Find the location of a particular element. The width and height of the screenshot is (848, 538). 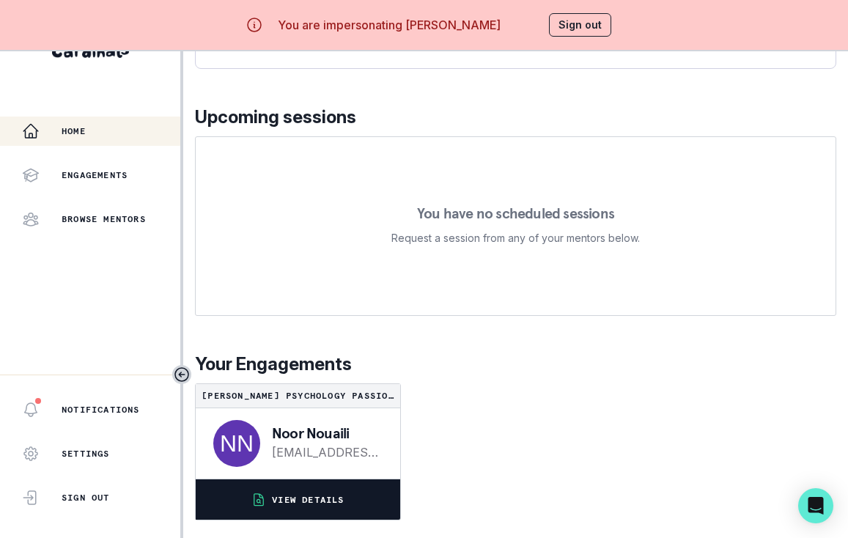

p: VIEW DETAILS is located at coordinates (308, 500).